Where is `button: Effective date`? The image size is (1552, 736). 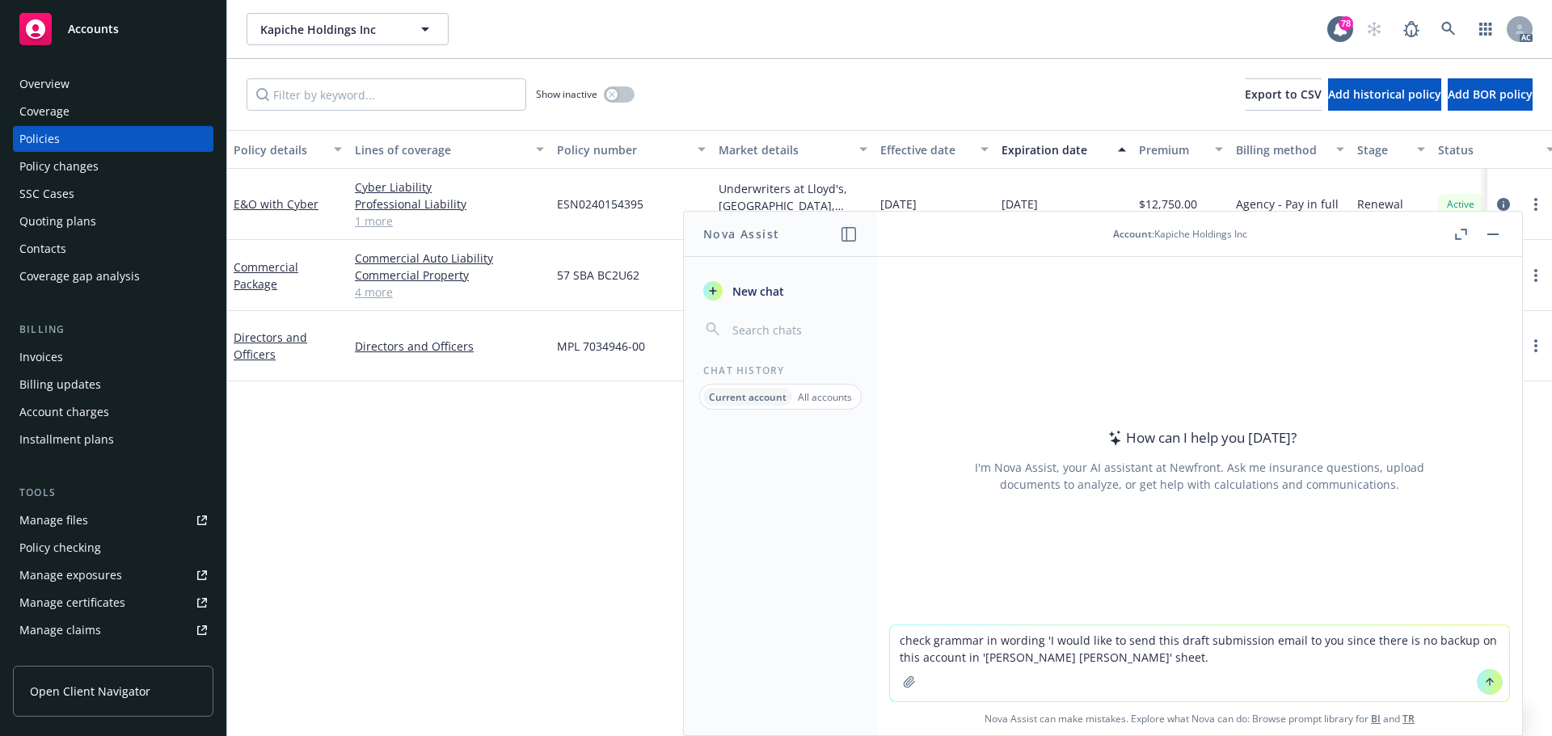
button: Effective date is located at coordinates (934, 150).